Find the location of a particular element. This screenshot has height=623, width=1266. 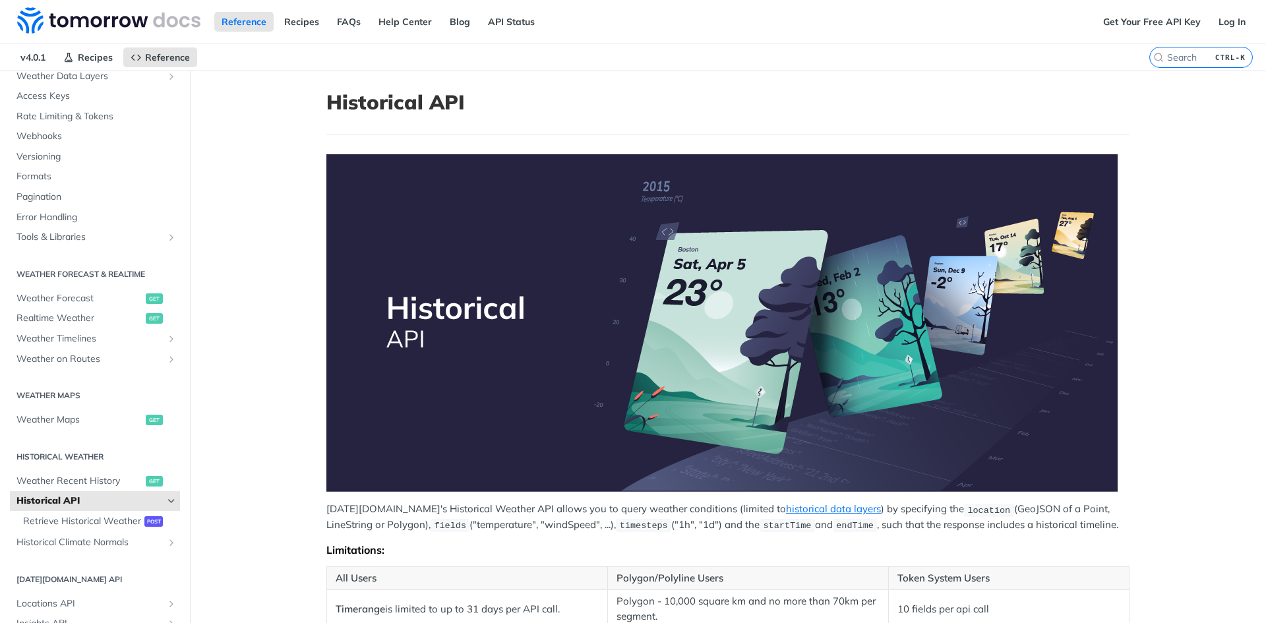

a: Historical APIHide subpages for Historical API is located at coordinates (95, 501).